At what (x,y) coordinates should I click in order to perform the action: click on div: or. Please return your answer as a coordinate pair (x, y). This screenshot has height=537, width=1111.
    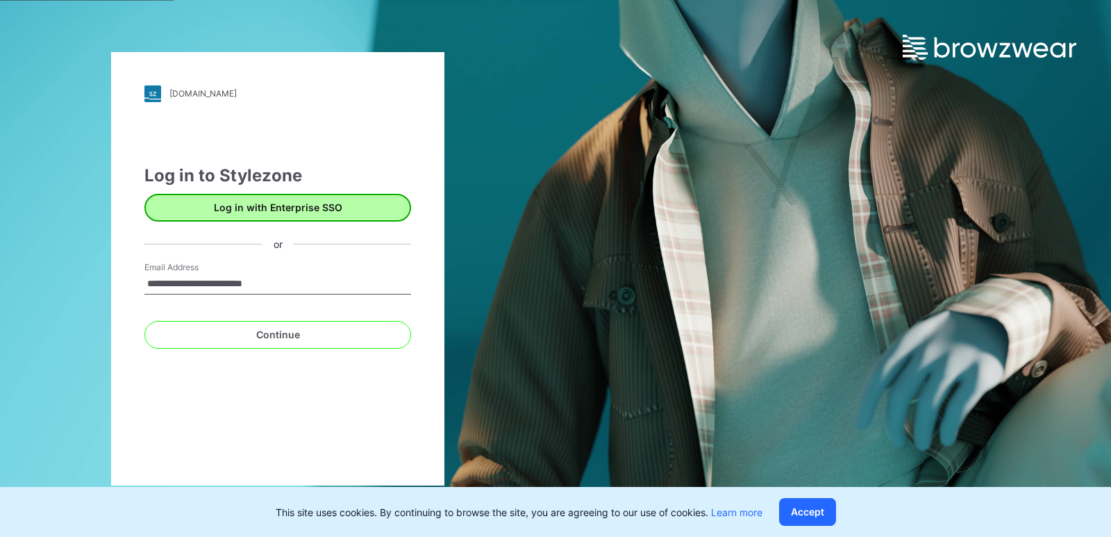
    Looking at the image, I should click on (278, 244).